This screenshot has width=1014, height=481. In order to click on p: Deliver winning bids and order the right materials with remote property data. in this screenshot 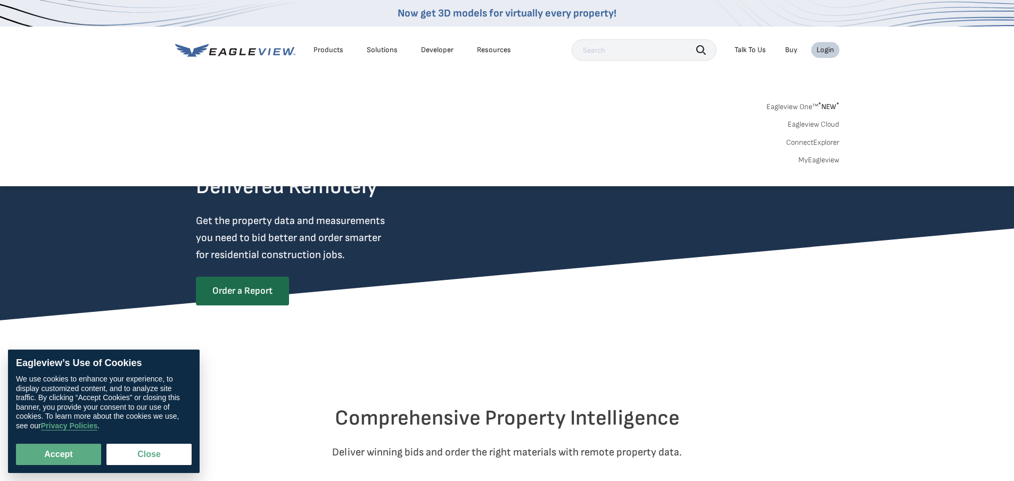, I will do `click(507, 452)`.